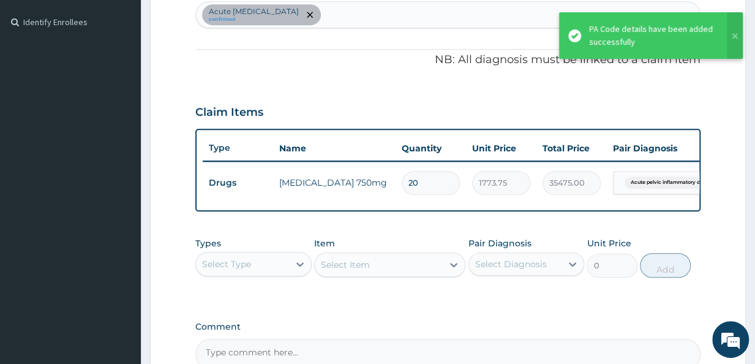  I want to click on small: confirmed, so click(253, 20).